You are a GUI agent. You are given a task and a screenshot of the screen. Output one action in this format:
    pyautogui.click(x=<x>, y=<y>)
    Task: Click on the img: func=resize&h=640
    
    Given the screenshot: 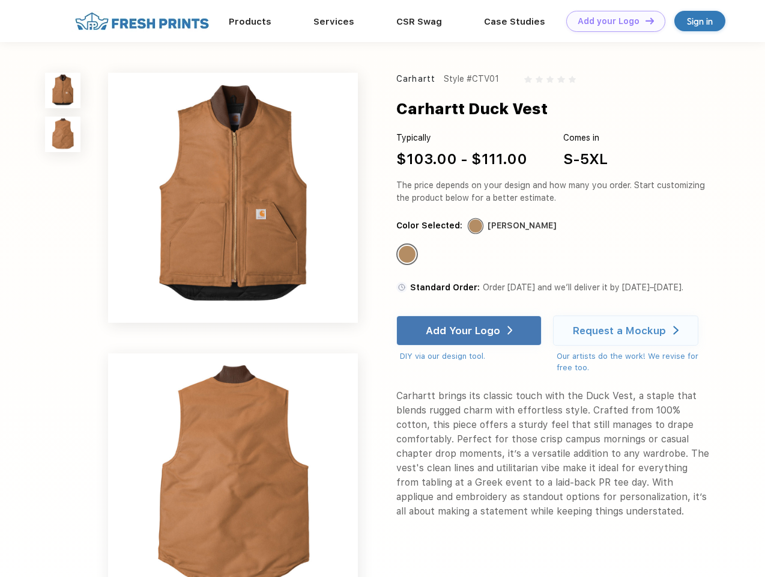 What is the action you would take?
    pyautogui.click(x=233, y=198)
    